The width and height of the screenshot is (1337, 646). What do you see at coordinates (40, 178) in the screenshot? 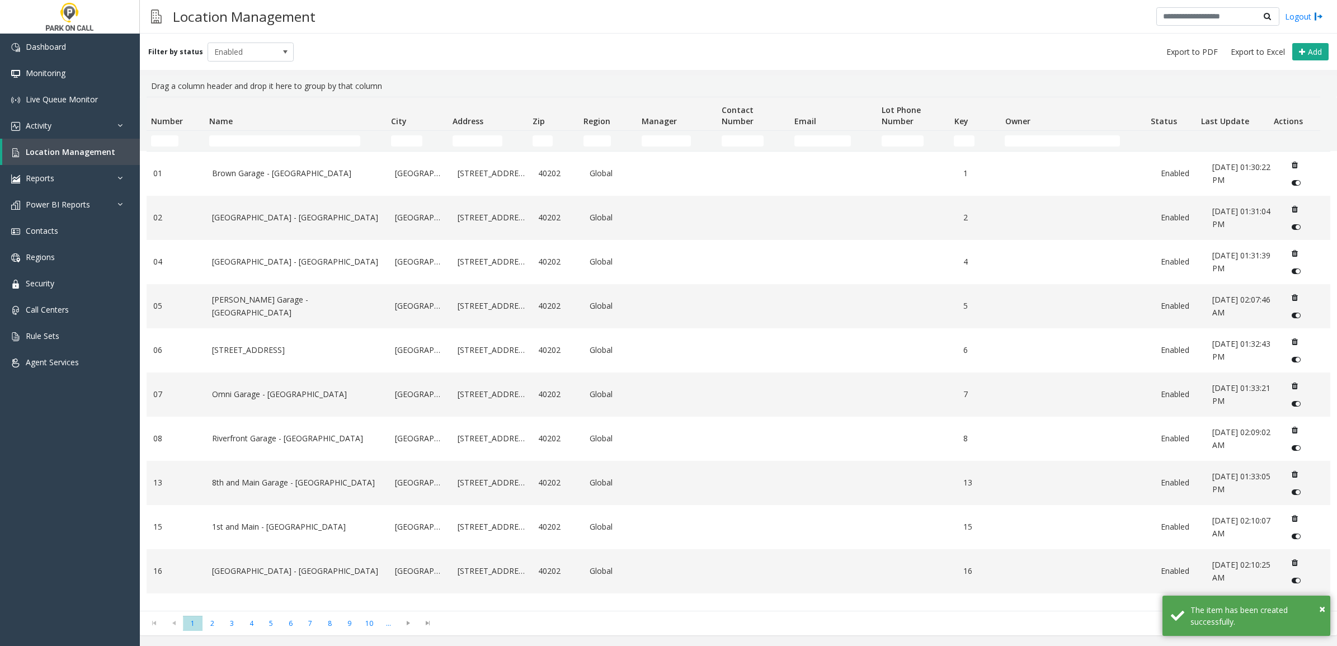
I see `span: Reports` at bounding box center [40, 178].